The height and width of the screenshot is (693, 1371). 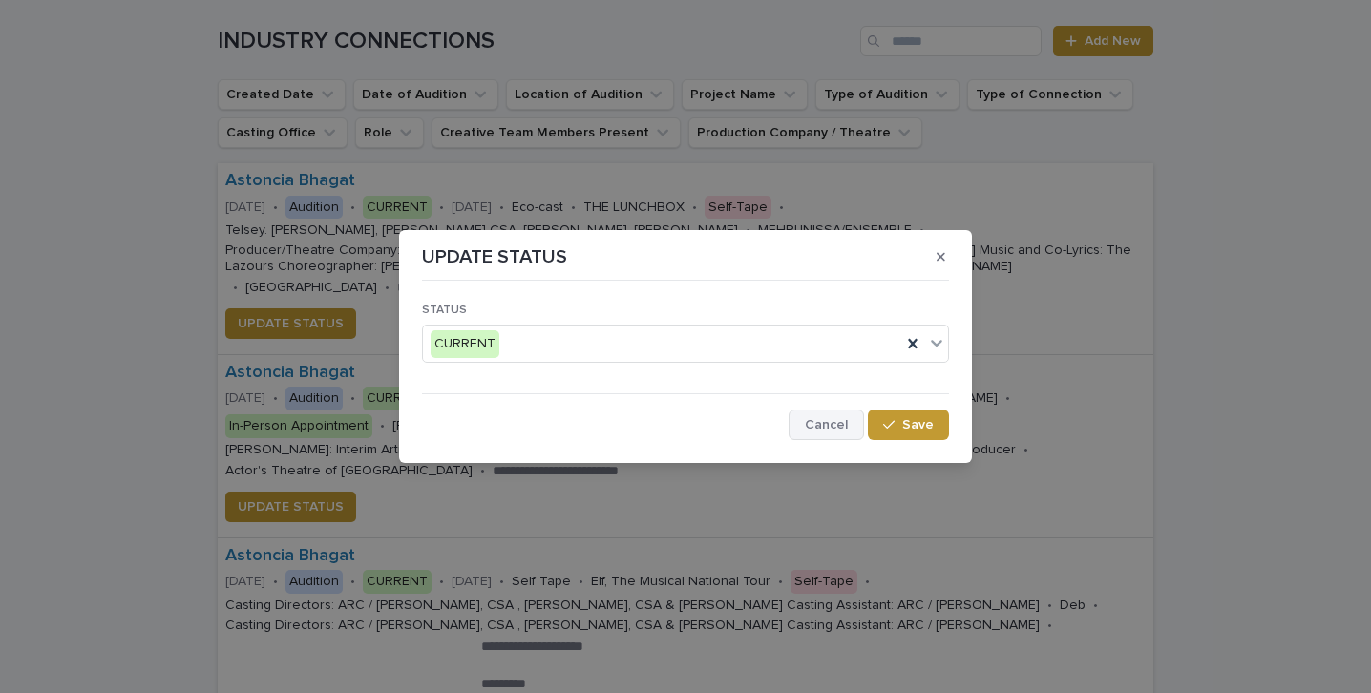 I want to click on button: Save, so click(x=908, y=425).